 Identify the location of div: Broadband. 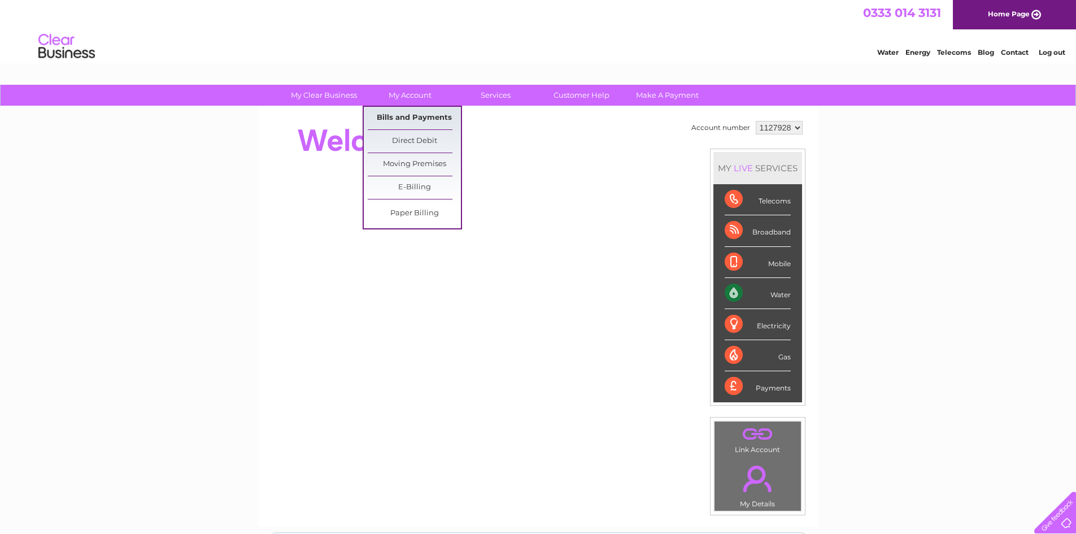
(757, 230).